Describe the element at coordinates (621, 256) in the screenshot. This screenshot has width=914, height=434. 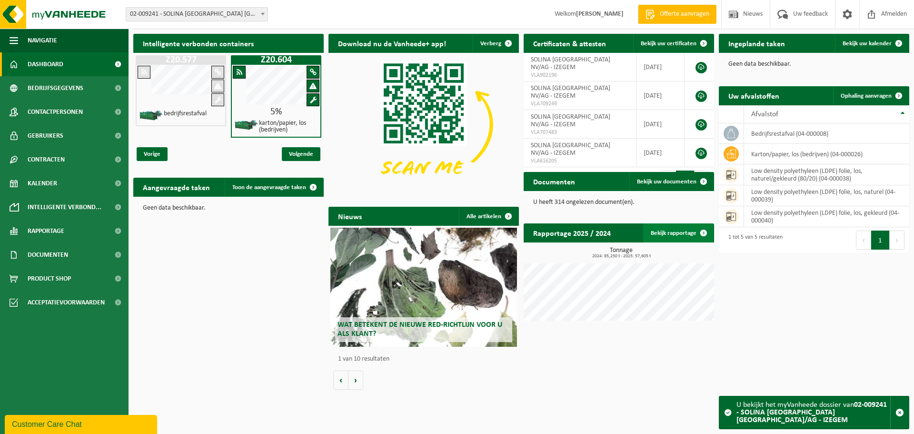
I see `span: 2024: 95,250 t - 2025: 57,605 t` at that location.